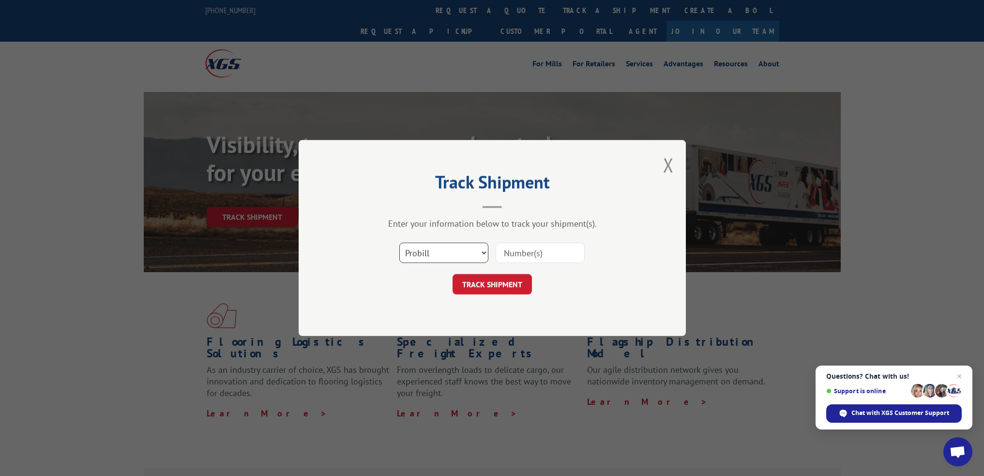  Describe the element at coordinates (492, 223) in the screenshot. I see `div: Enter your information below to track your shipment(s).` at that location.